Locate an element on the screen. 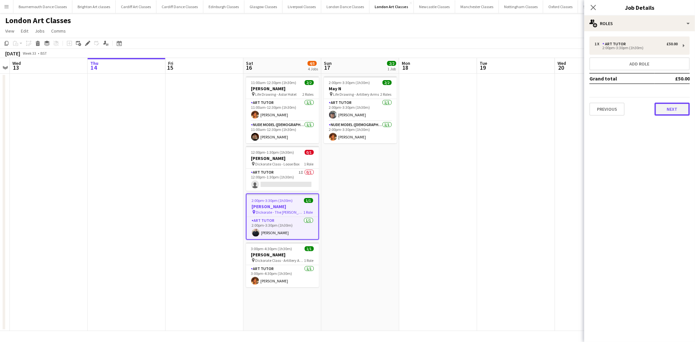 This screenshot has width=695, height=342. span: Tue is located at coordinates (484, 63).